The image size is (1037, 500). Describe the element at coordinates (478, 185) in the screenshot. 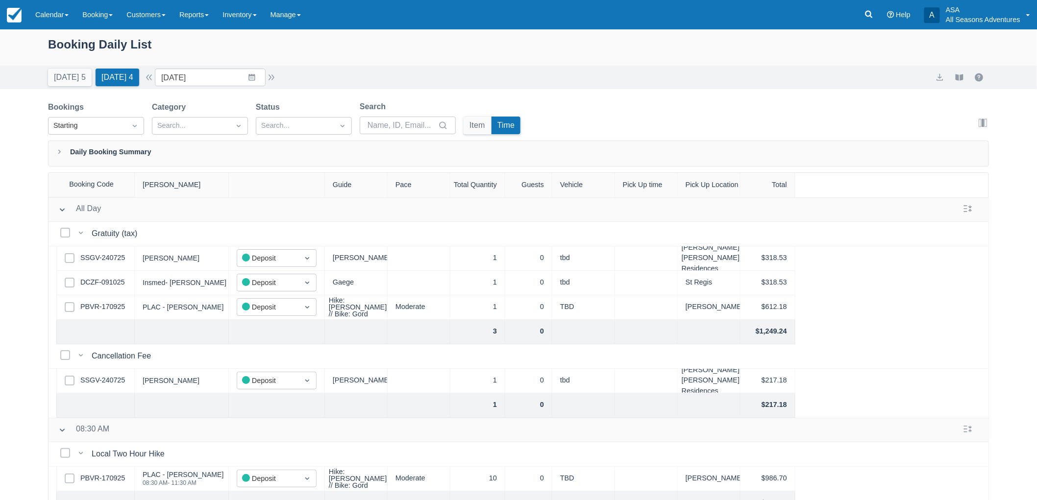

I see `div: Total Quantity` at that location.